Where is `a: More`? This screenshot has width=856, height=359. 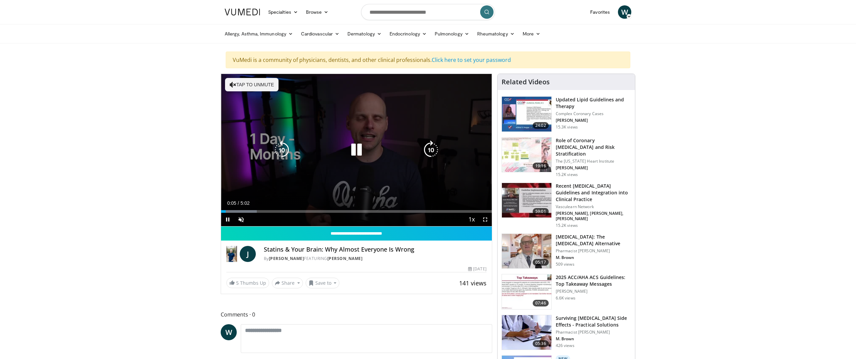
a: More is located at coordinates (531, 34).